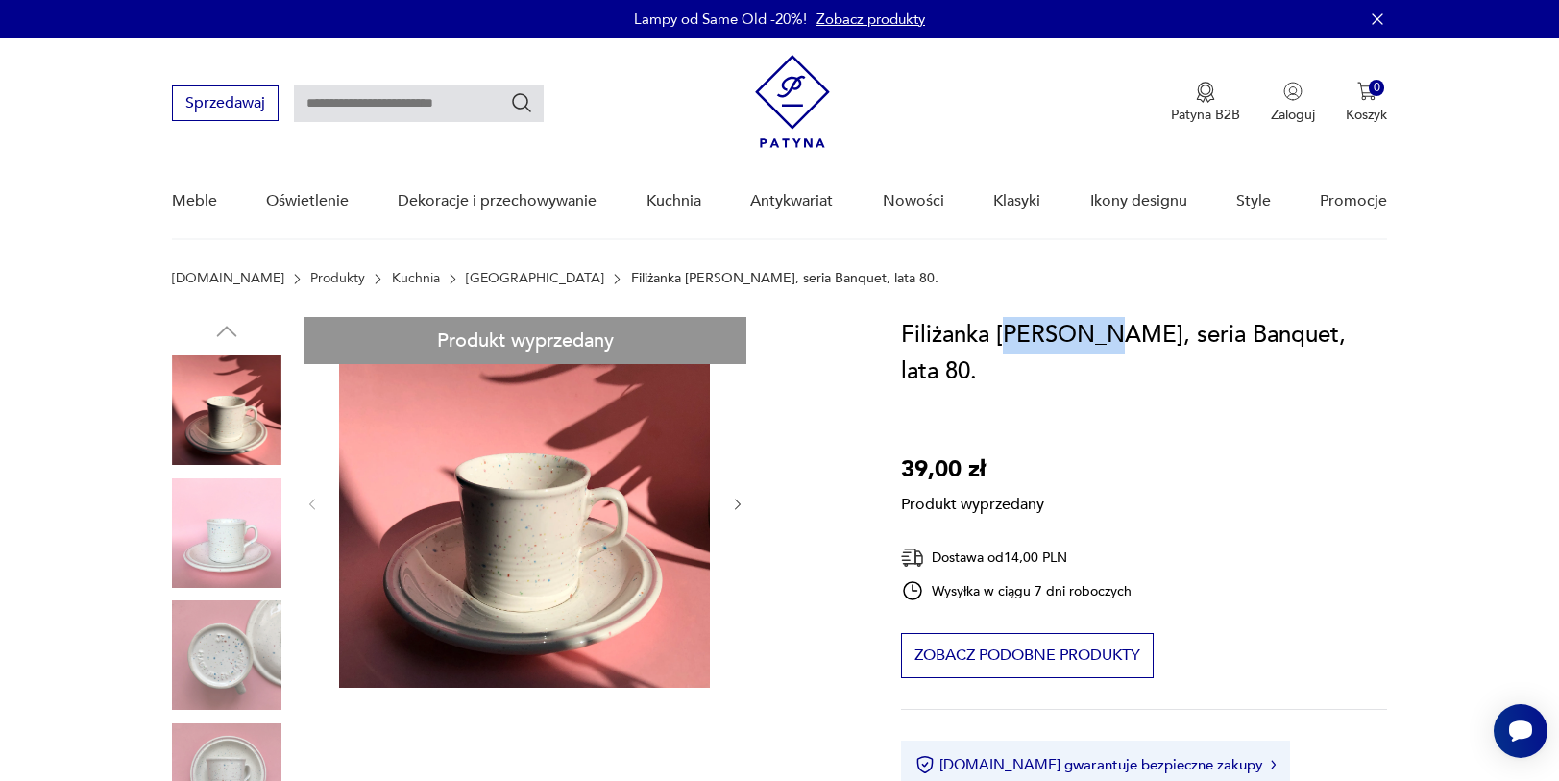  Describe the element at coordinates (522, 103) in the screenshot. I see `button: Szukaj` at that location.